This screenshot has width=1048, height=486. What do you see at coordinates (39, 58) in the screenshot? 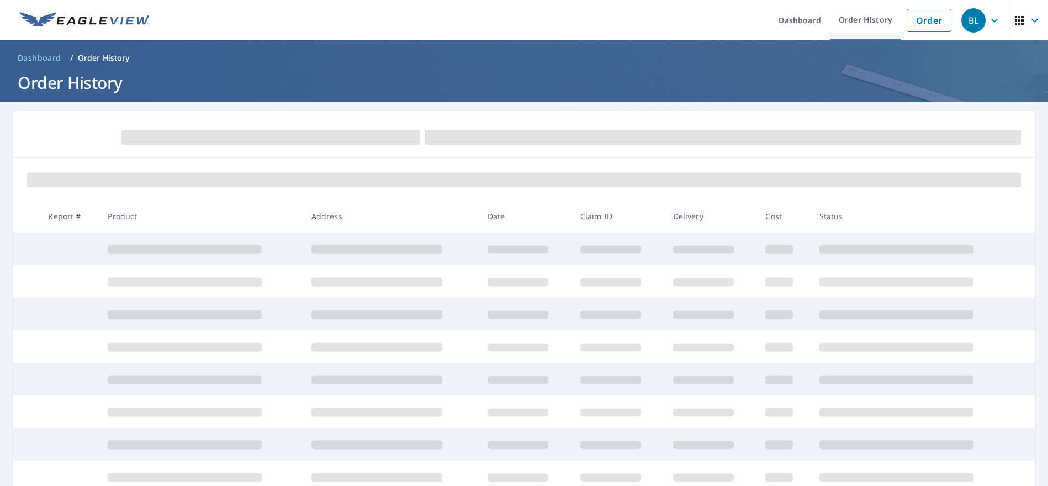
I see `span: Dashboard` at bounding box center [39, 58].